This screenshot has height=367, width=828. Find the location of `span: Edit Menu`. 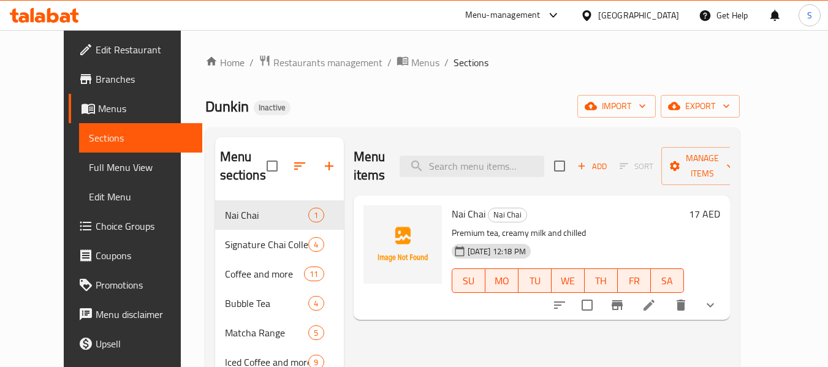

span: Edit Menu is located at coordinates (140, 197).